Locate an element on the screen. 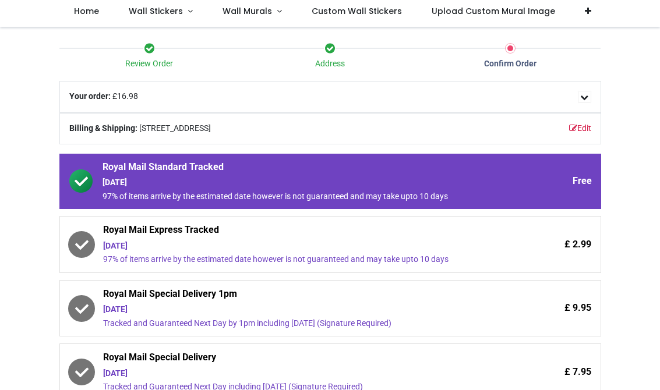 This screenshot has height=390, width=660. span: Wall Murals is located at coordinates (247, 11).